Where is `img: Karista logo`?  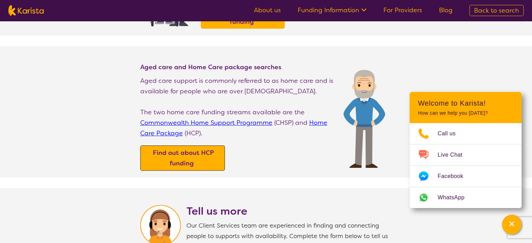
img: Karista logo is located at coordinates (26, 10).